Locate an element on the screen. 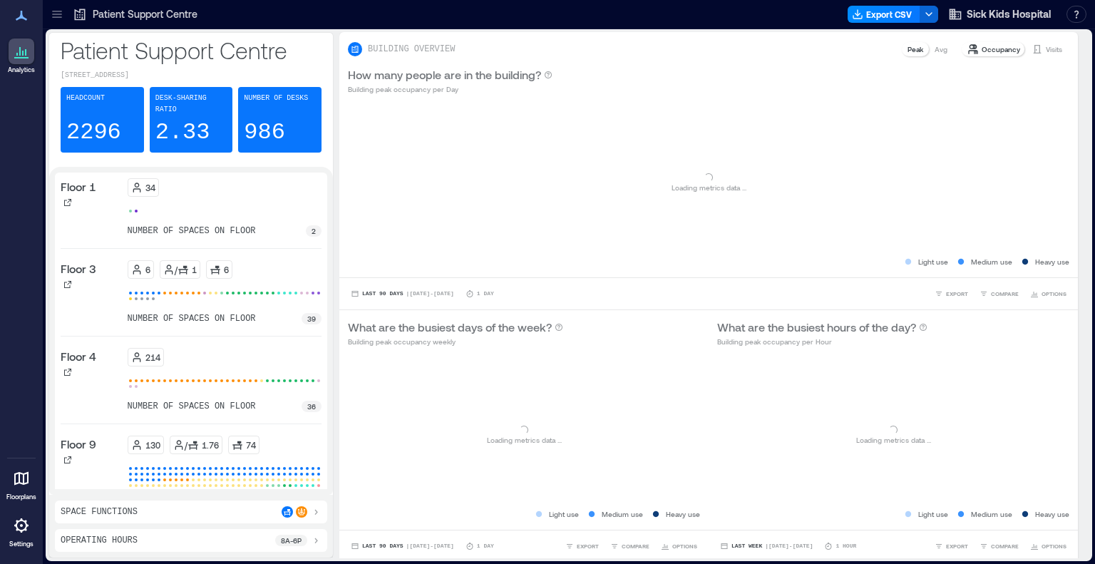  p: Occupancy is located at coordinates (1001, 49).